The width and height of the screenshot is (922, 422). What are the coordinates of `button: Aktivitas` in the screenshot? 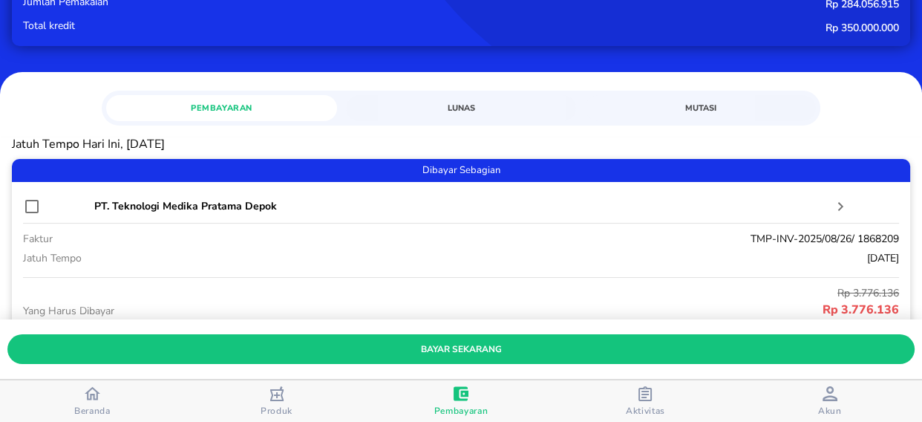 It's located at (645, 401).